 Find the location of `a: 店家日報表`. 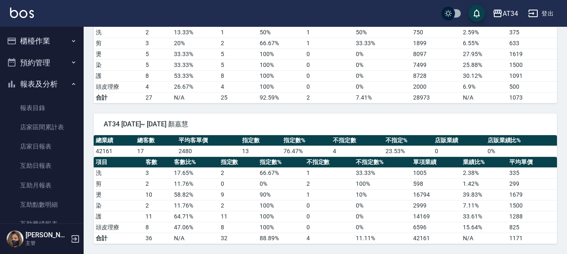

a: 店家日報表 is located at coordinates (42, 146).